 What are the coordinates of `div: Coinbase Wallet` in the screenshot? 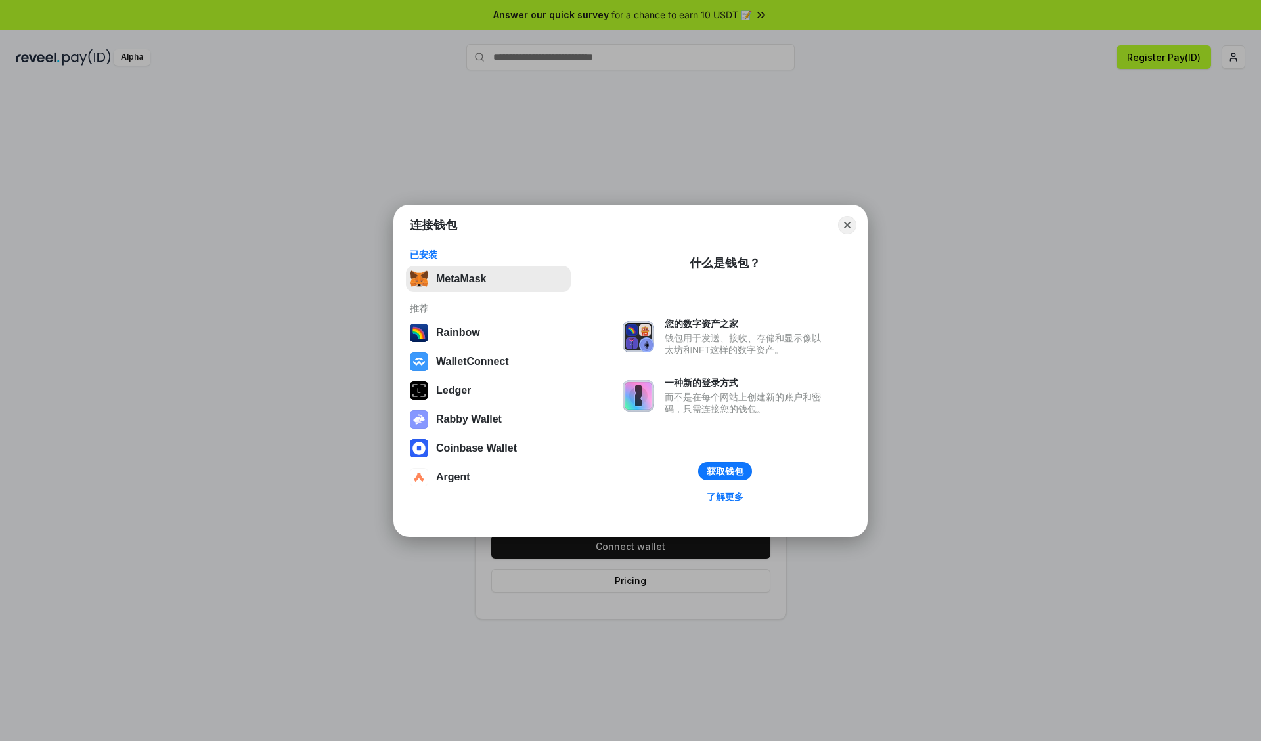 It's located at (476, 449).